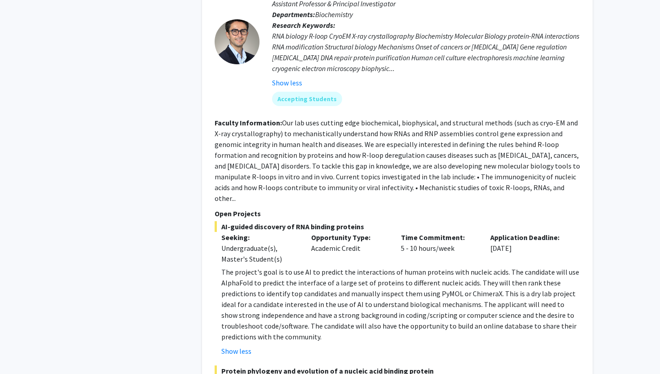  I want to click on div: RNA biology R-loop CryoEM X-ray crystallography Biochemistry Molecular Biology protein-RNA intera..., so click(426, 52).